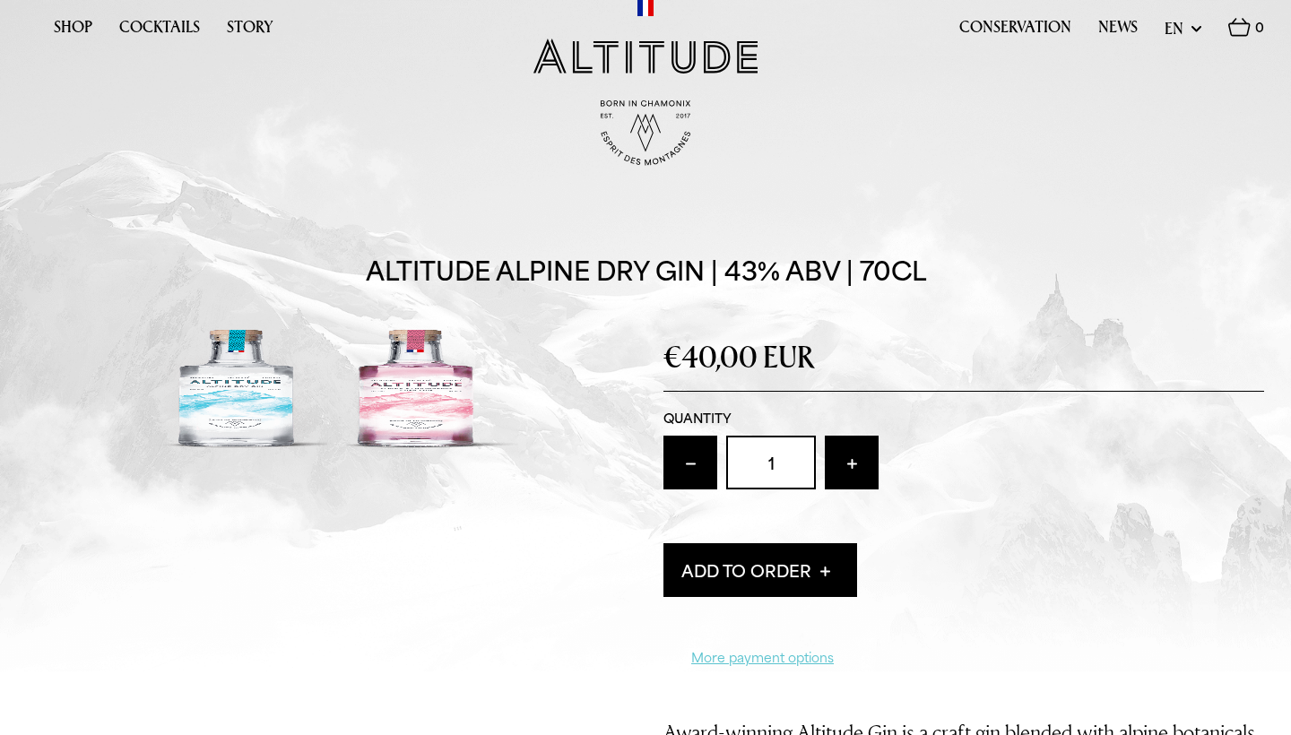  Describe the element at coordinates (760, 570) in the screenshot. I see `button: Add to order` at that location.